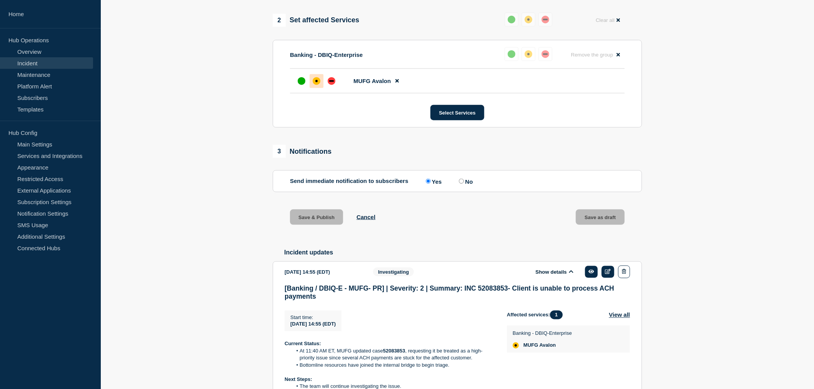  I want to click on span: 1, so click(556, 315).